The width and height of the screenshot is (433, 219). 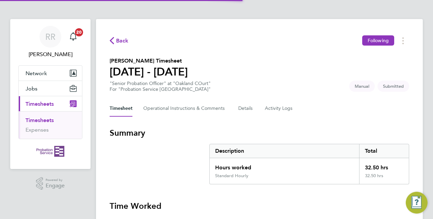 What do you see at coordinates (50, 104) in the screenshot?
I see `button: Timesheets` at bounding box center [50, 104].